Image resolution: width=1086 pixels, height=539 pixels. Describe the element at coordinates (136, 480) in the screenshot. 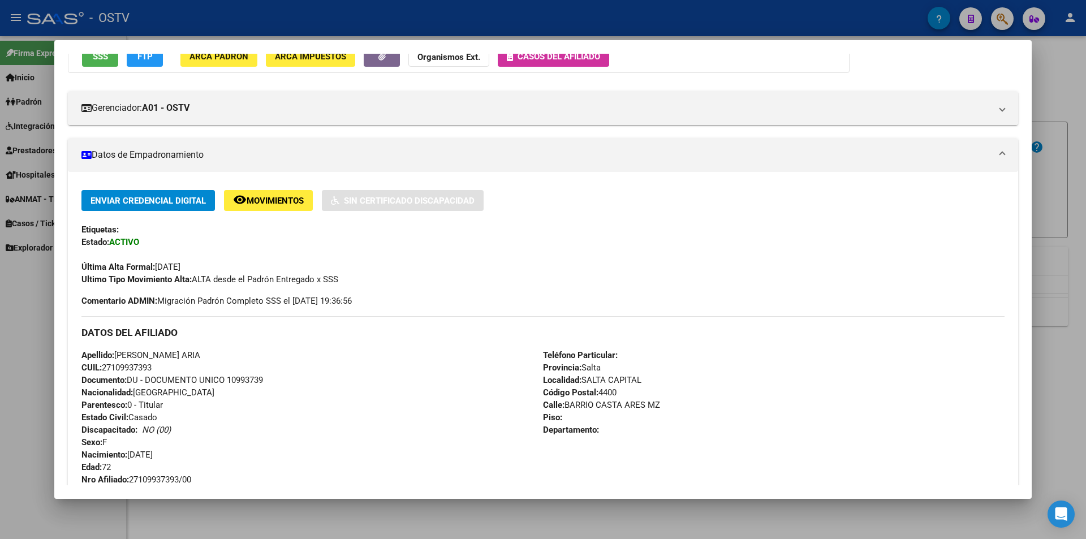

I see `span: 27109937393/00` at that location.